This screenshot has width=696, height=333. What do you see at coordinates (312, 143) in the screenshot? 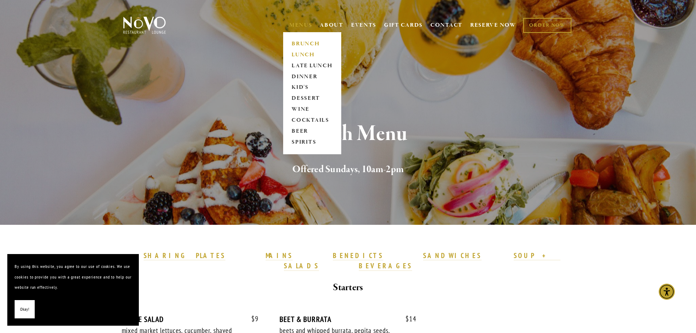
I see `a: SPIRITS` at bounding box center [312, 143].